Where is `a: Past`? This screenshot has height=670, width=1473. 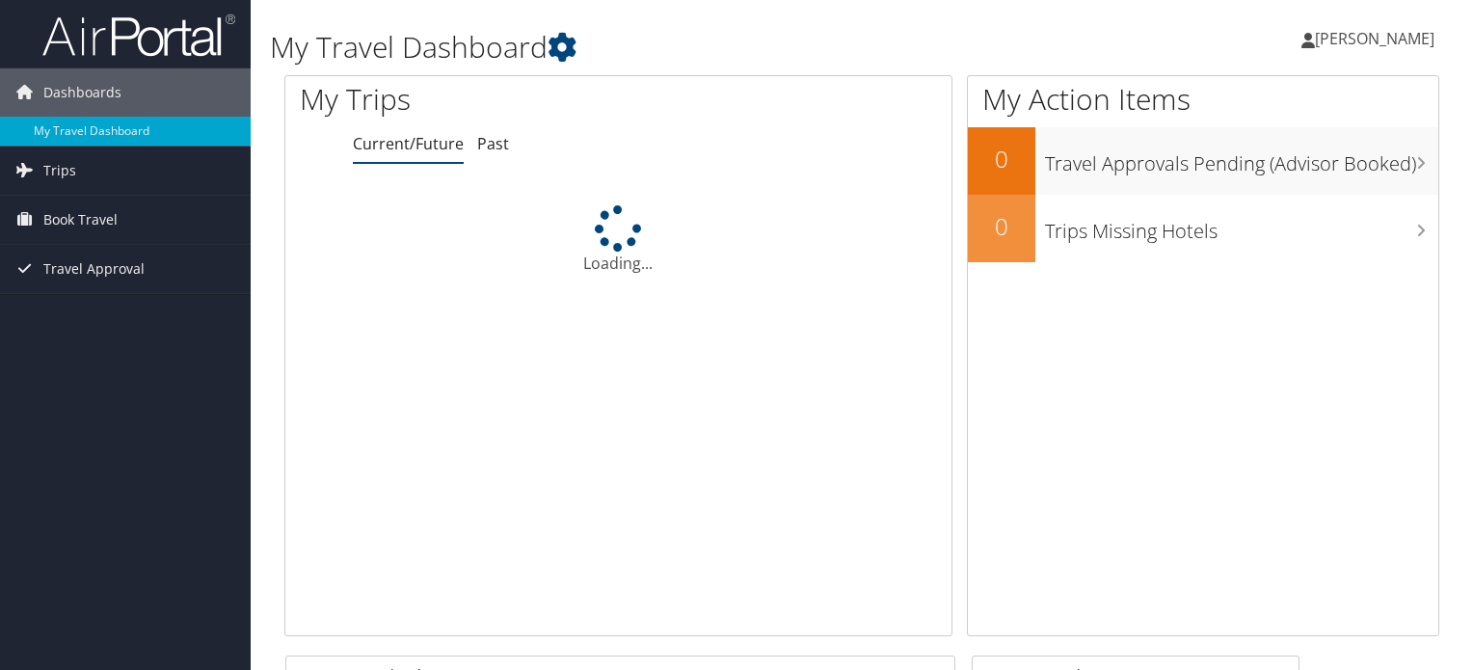 a: Past is located at coordinates (493, 144).